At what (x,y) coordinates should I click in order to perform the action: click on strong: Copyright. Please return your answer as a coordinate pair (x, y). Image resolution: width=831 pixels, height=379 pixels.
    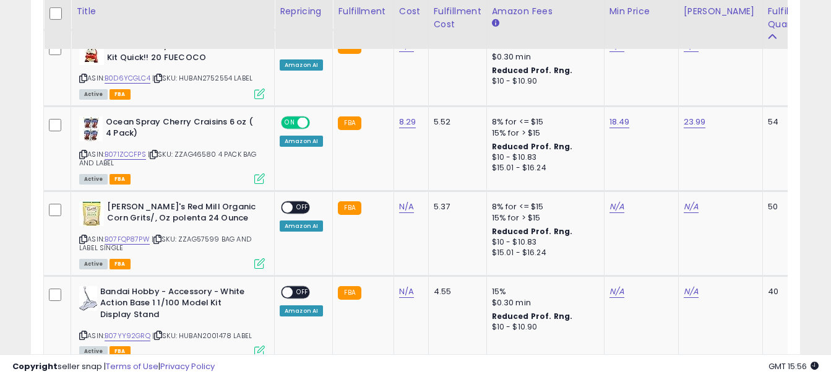
    Looking at the image, I should click on (35, 366).